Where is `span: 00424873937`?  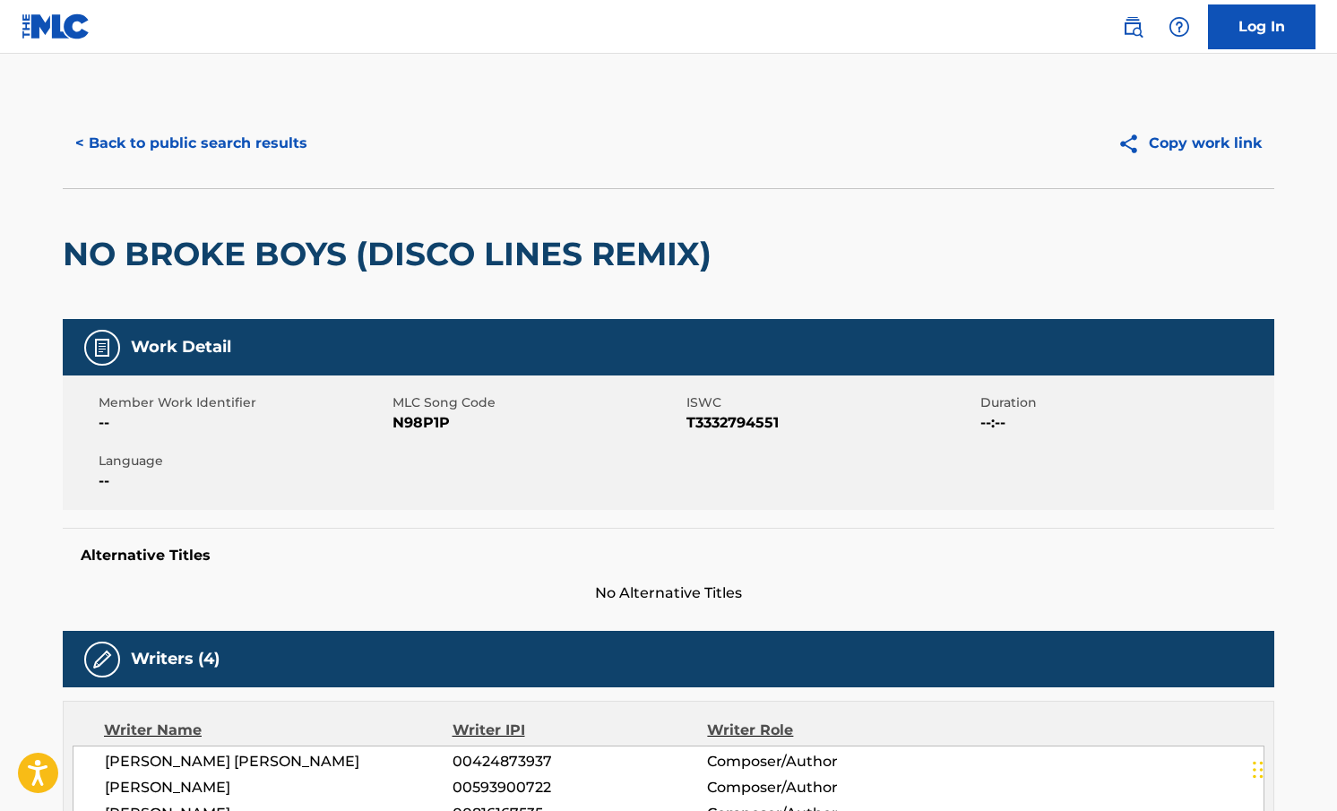 span: 00424873937 is located at coordinates (580, 762).